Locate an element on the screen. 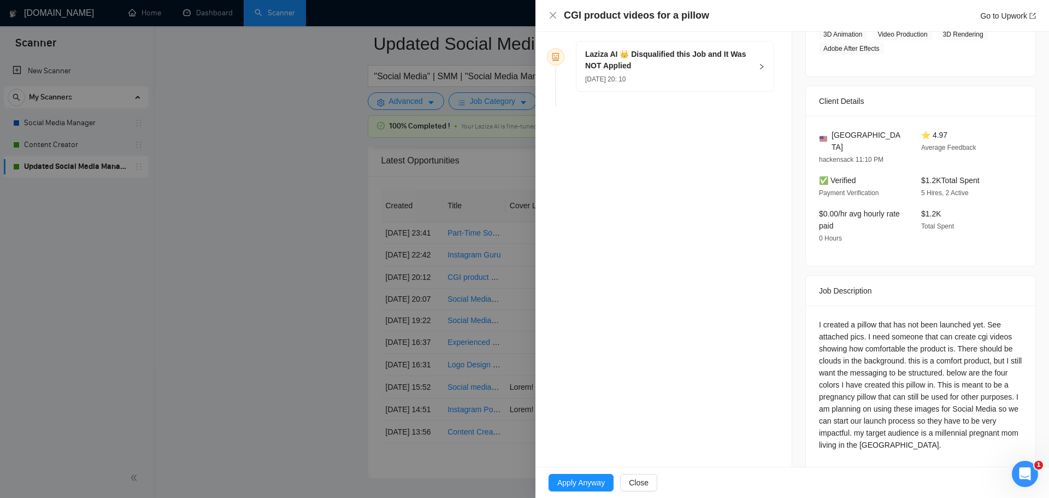  button: Apply Anyway is located at coordinates (581, 483).